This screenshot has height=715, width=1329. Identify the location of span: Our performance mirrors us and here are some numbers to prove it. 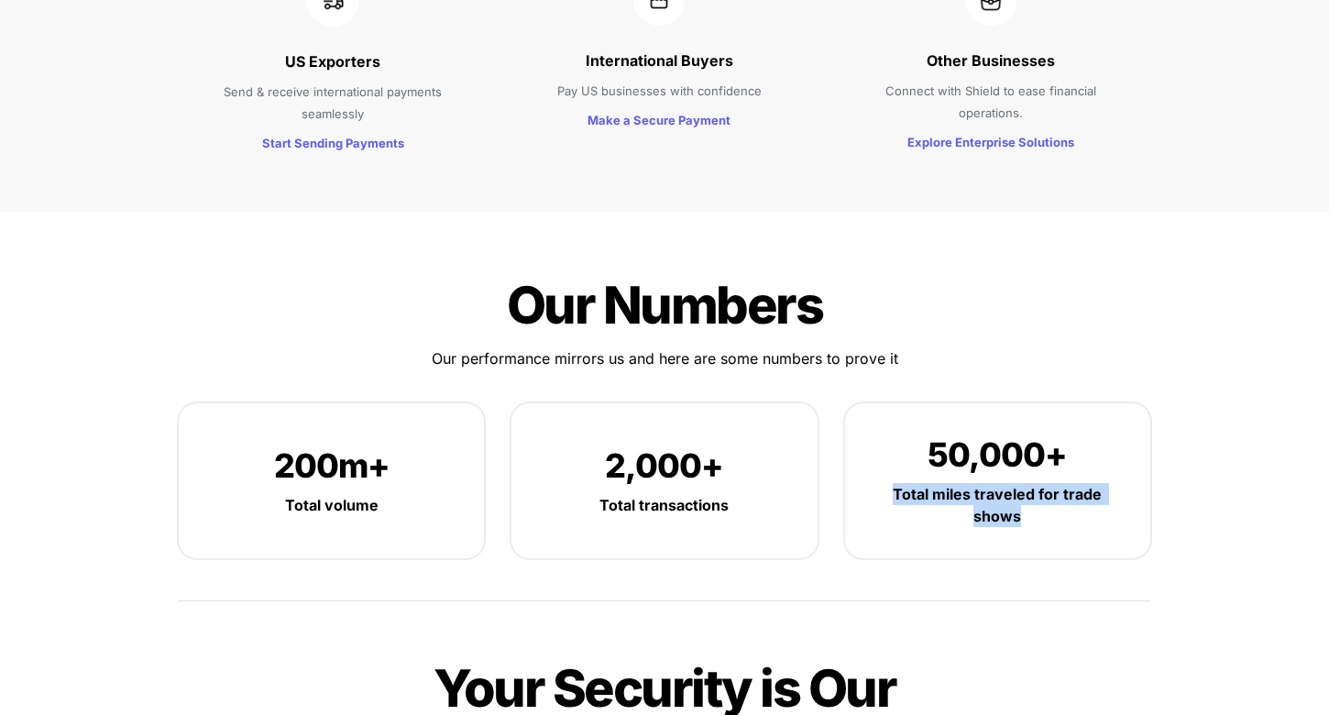
(665, 358).